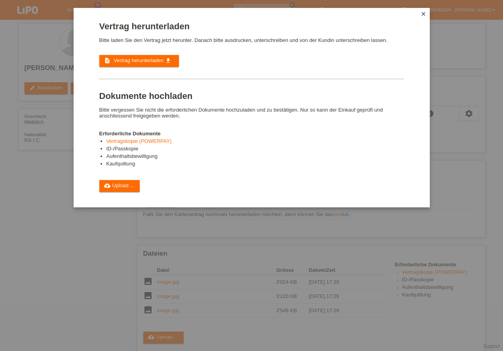 The image size is (503, 351). I want to click on a: close, so click(423, 14).